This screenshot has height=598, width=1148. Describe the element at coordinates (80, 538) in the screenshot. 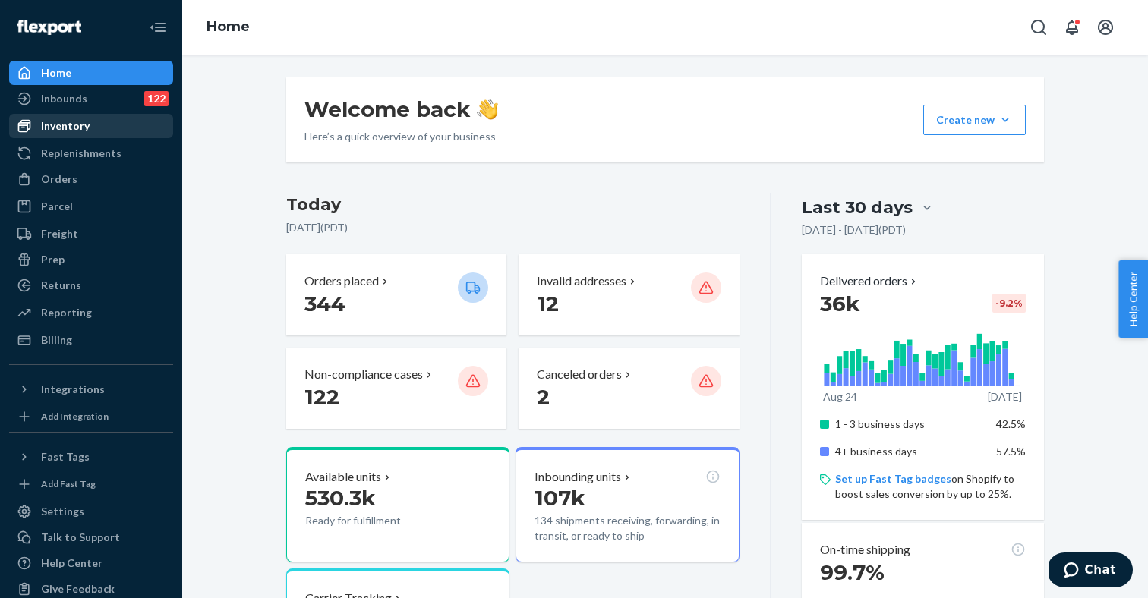

I see `div: Talk to Support` at that location.